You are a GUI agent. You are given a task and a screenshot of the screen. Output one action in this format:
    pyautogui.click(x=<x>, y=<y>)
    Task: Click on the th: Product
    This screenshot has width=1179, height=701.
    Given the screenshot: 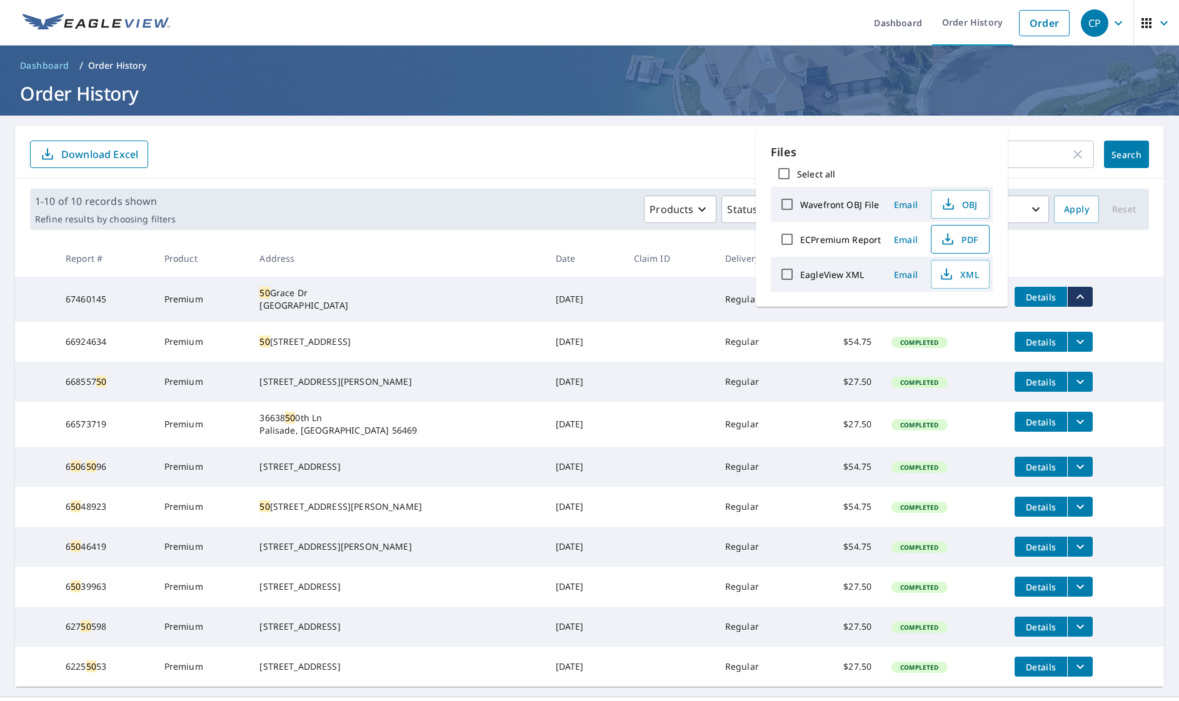 What is the action you would take?
    pyautogui.click(x=202, y=258)
    